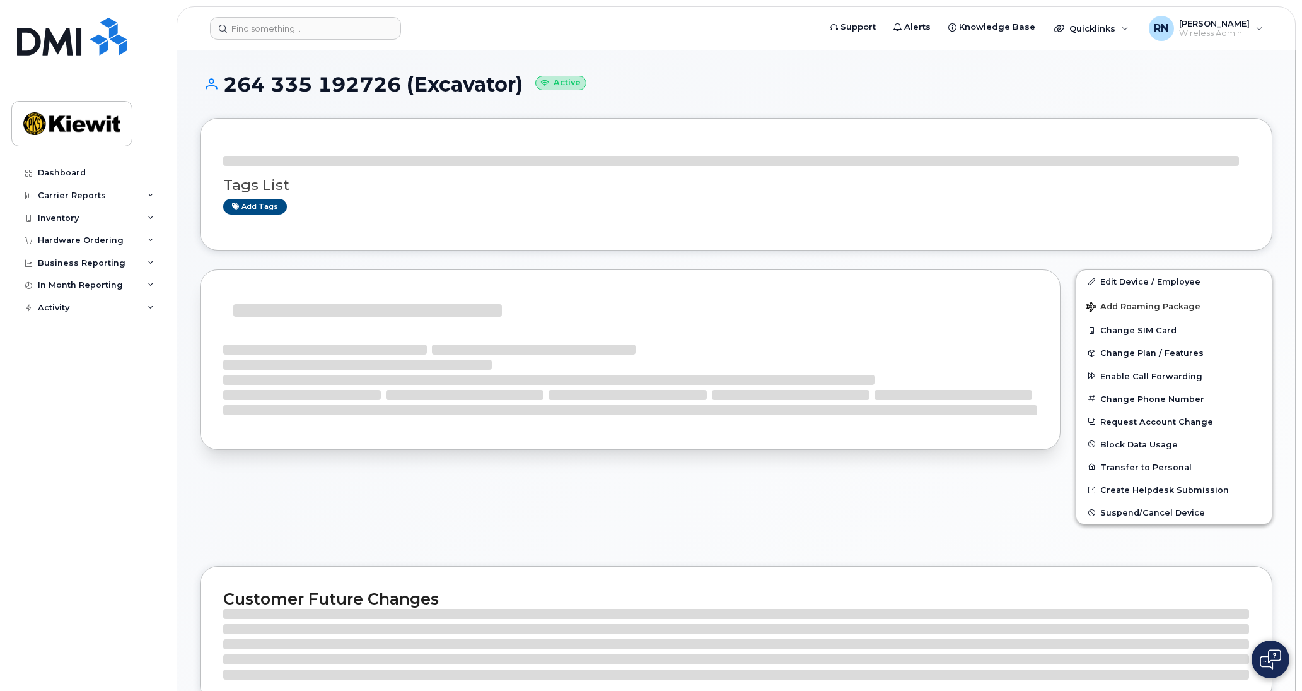 The height and width of the screenshot is (691, 1302). Describe the element at coordinates (1174, 467) in the screenshot. I see `button: Transfer to Personal` at that location.